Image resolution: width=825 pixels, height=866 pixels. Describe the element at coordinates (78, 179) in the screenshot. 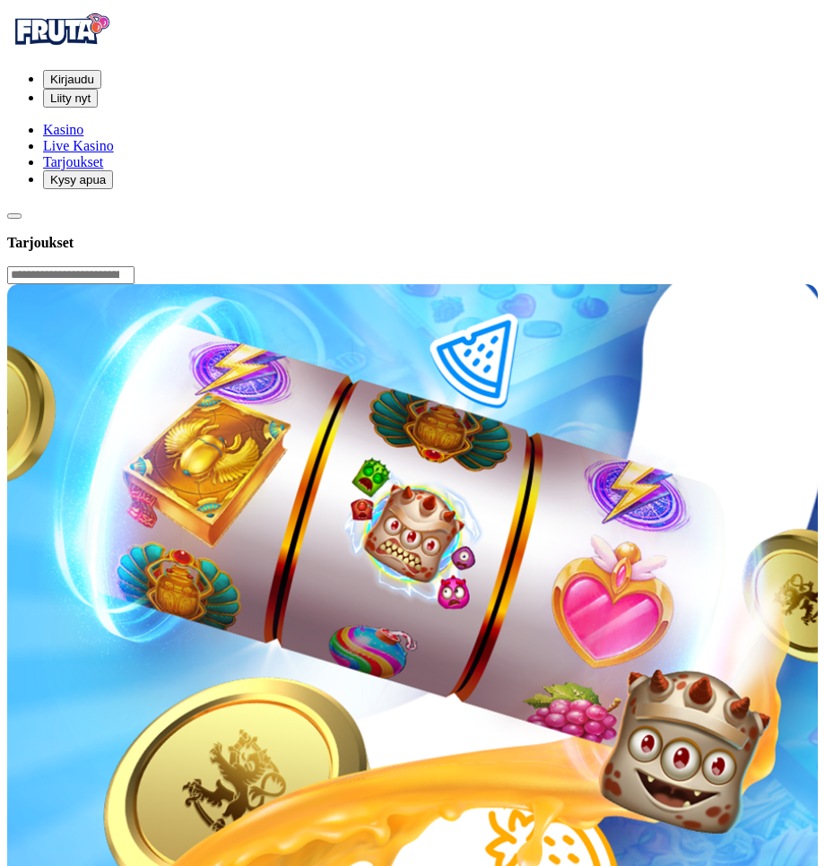

I see `span: Kysy apua` at that location.